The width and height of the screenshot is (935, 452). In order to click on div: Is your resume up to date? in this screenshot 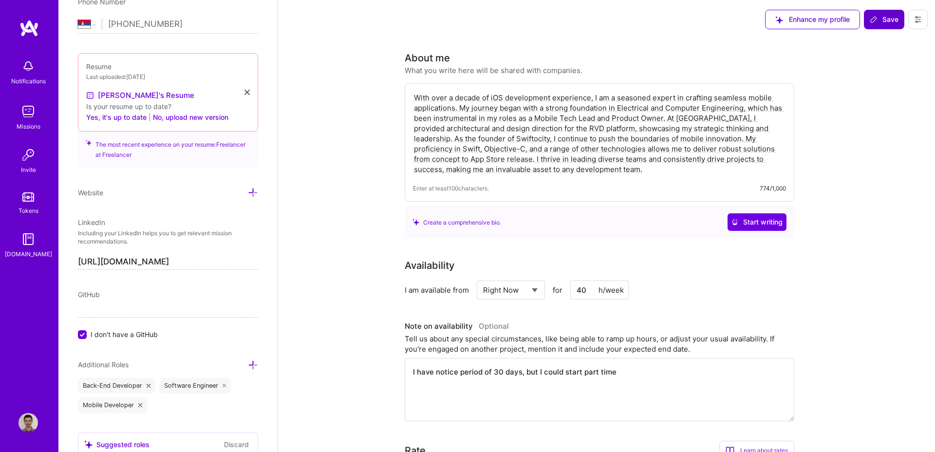, I will do `click(168, 106)`.